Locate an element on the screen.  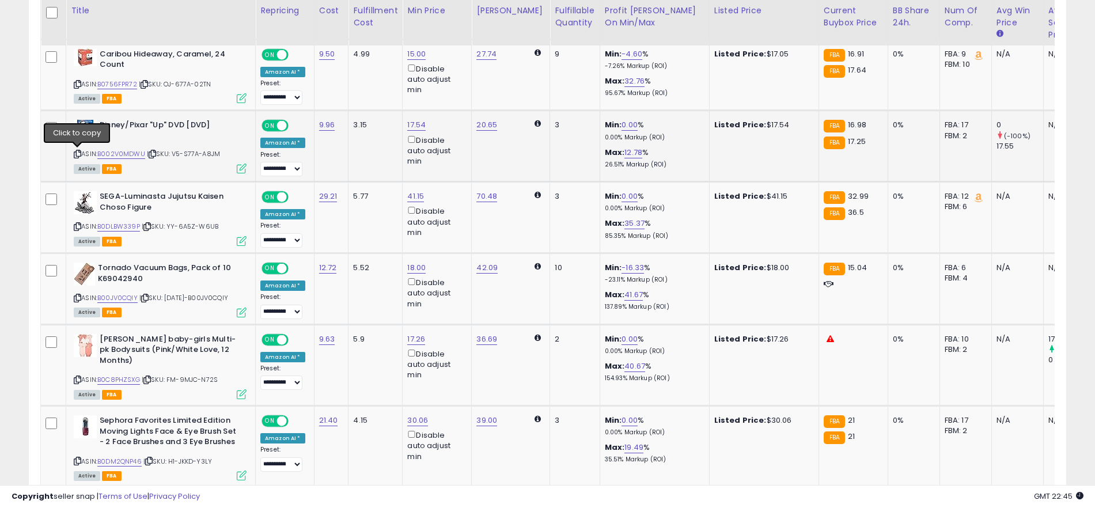
b: Tornado Vacuum Bags, Pack of 10 K69042940 is located at coordinates (168, 275).